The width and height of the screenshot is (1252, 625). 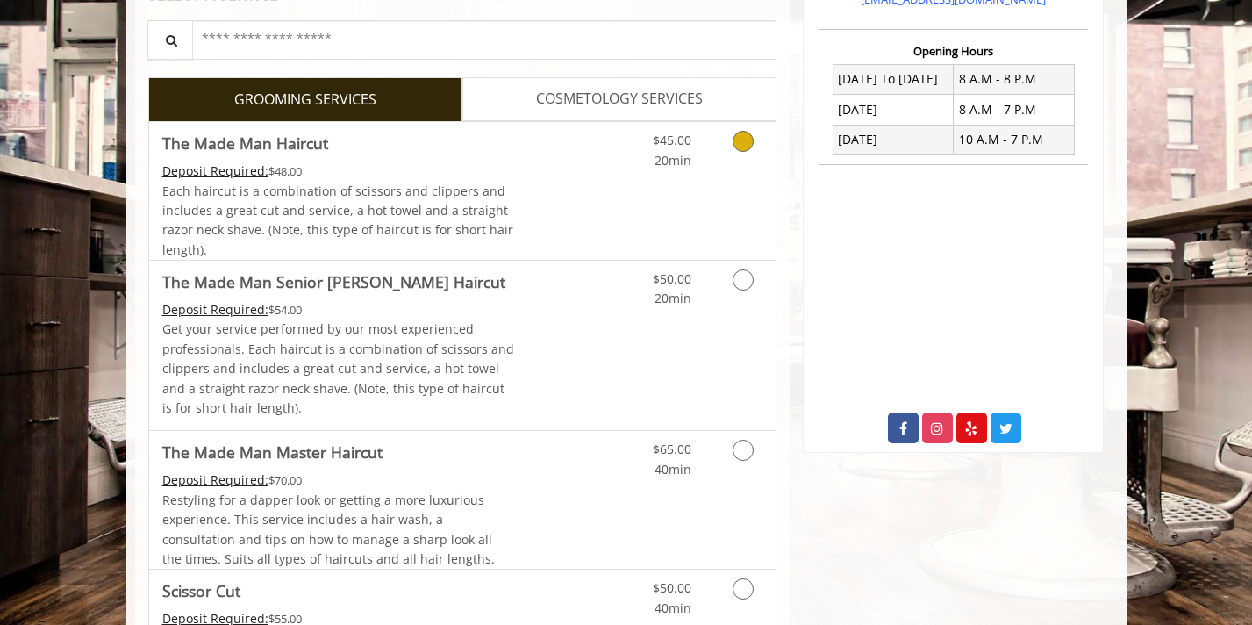 I want to click on b: Scissor Cut, so click(x=201, y=590).